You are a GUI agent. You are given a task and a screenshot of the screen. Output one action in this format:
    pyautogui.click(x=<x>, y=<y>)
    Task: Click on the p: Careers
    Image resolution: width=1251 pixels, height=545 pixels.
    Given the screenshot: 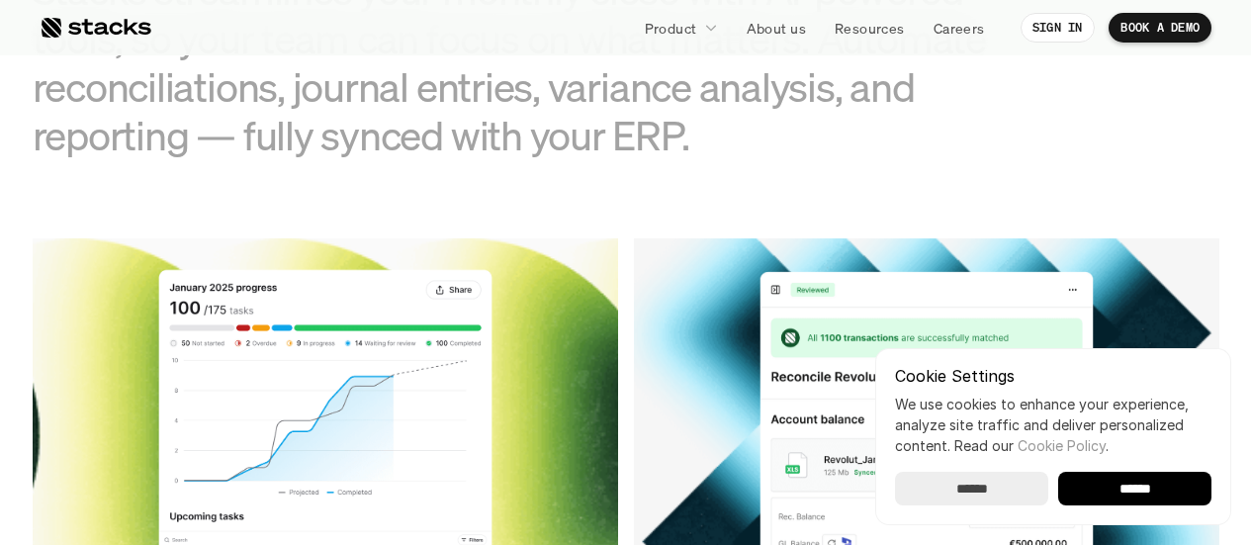 What is the action you would take?
    pyautogui.click(x=960, y=28)
    